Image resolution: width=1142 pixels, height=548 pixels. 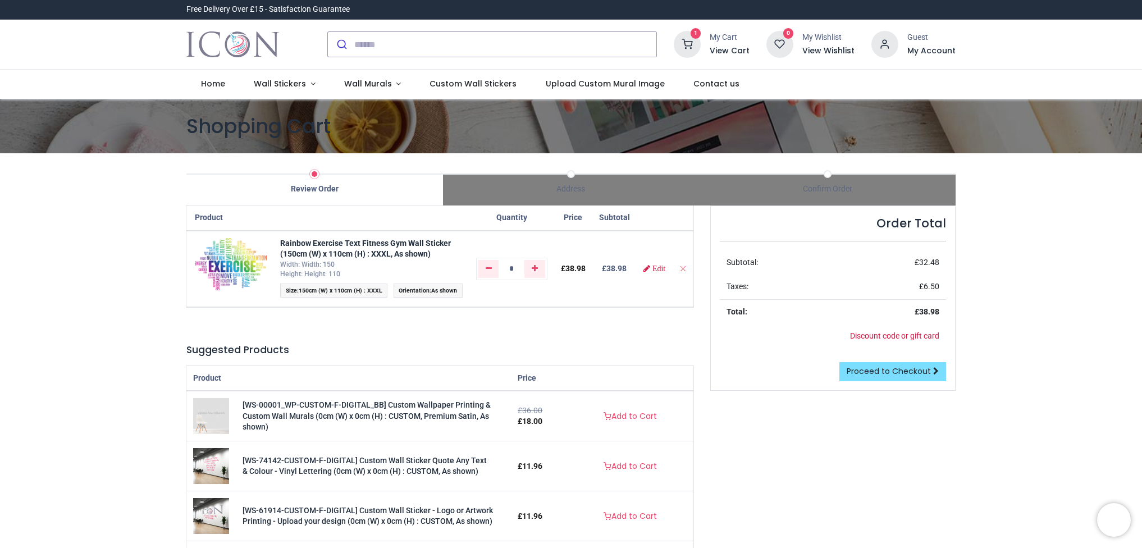 What do you see at coordinates (605, 84) in the screenshot?
I see `span: Upload Custom Mural Image` at bounding box center [605, 84].